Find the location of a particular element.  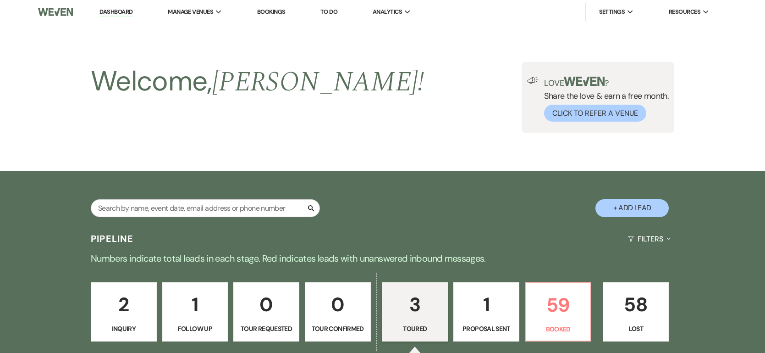

button: + Add Lead is located at coordinates (632, 208).